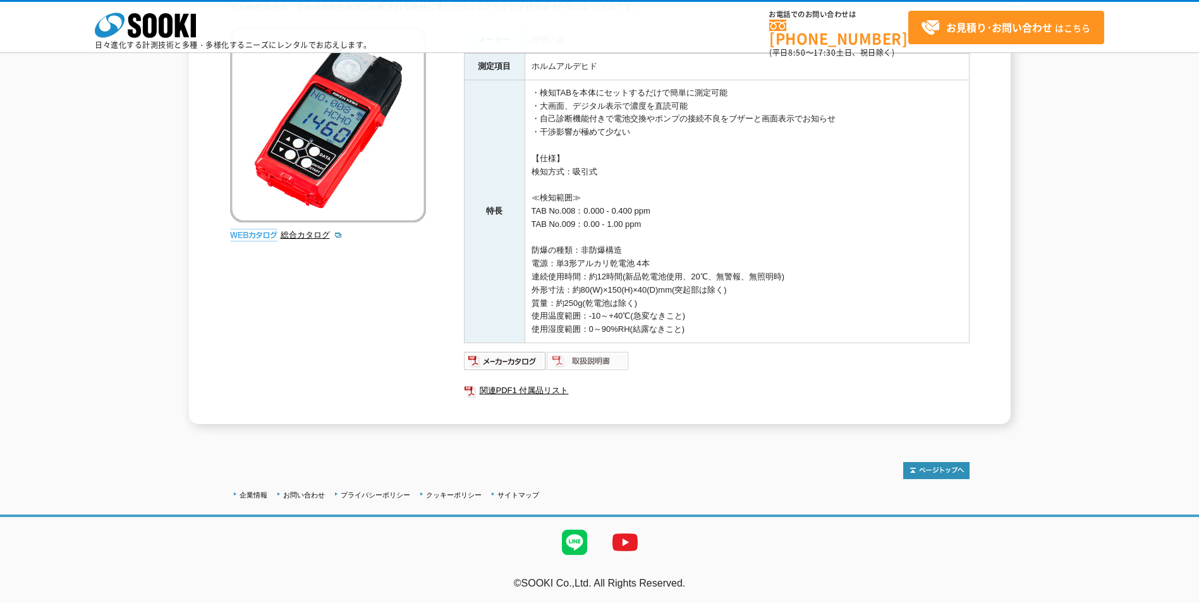 The width and height of the screenshot is (1199, 603). What do you see at coordinates (494, 211) in the screenshot?
I see `th: 特長` at bounding box center [494, 211].